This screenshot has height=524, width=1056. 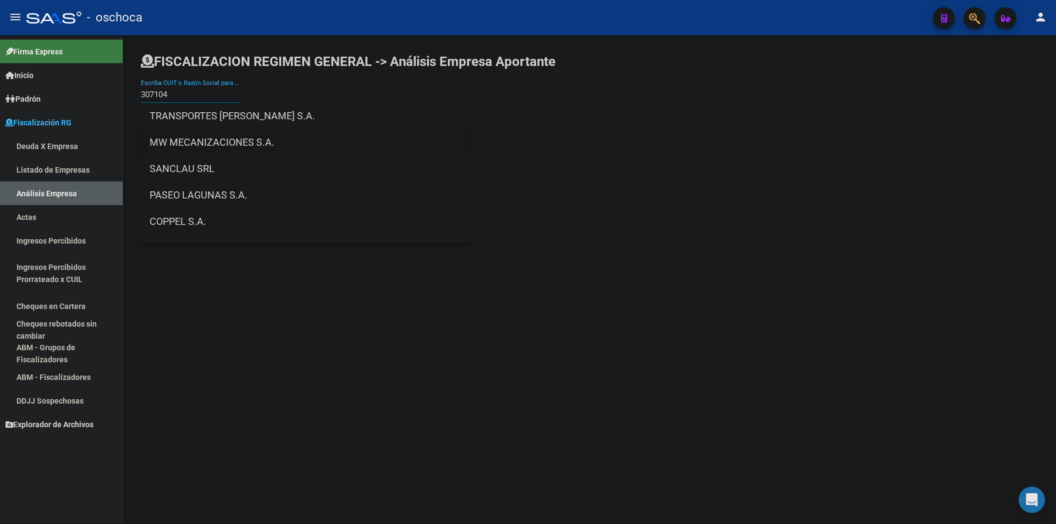 I want to click on span: COPPEL S.A., so click(x=306, y=222).